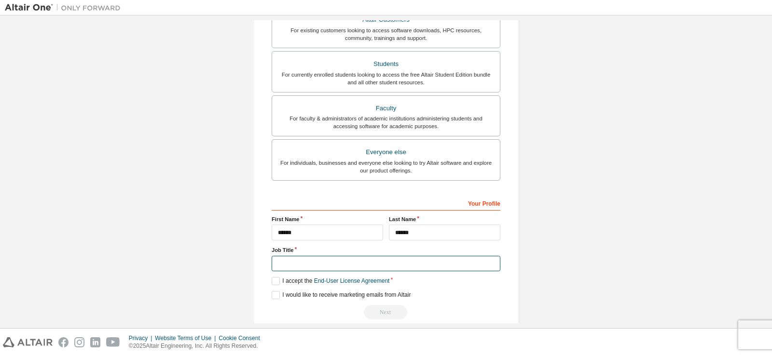 The width and height of the screenshot is (772, 356). Describe the element at coordinates (79, 342) in the screenshot. I see `img: instagram.svg` at that location.